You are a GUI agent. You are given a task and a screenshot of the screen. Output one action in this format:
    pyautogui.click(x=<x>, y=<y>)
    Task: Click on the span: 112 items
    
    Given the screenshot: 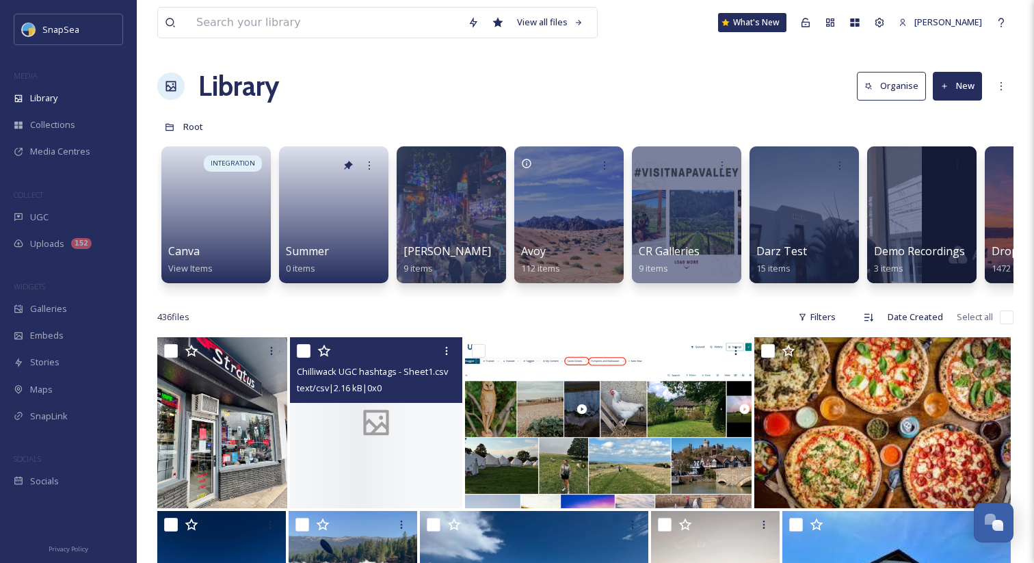 What is the action you would take?
    pyautogui.click(x=540, y=268)
    